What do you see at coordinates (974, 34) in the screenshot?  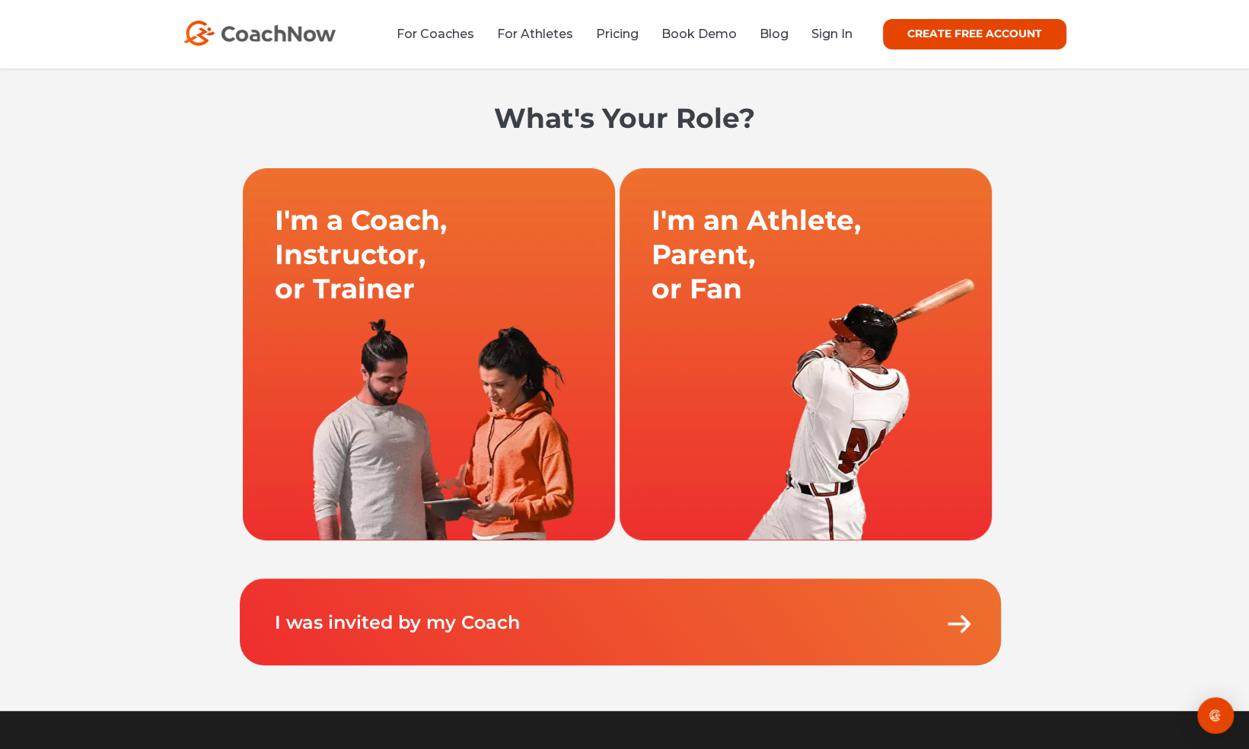 I see `a: CREATE FREE ACCOUNT` at bounding box center [974, 34].